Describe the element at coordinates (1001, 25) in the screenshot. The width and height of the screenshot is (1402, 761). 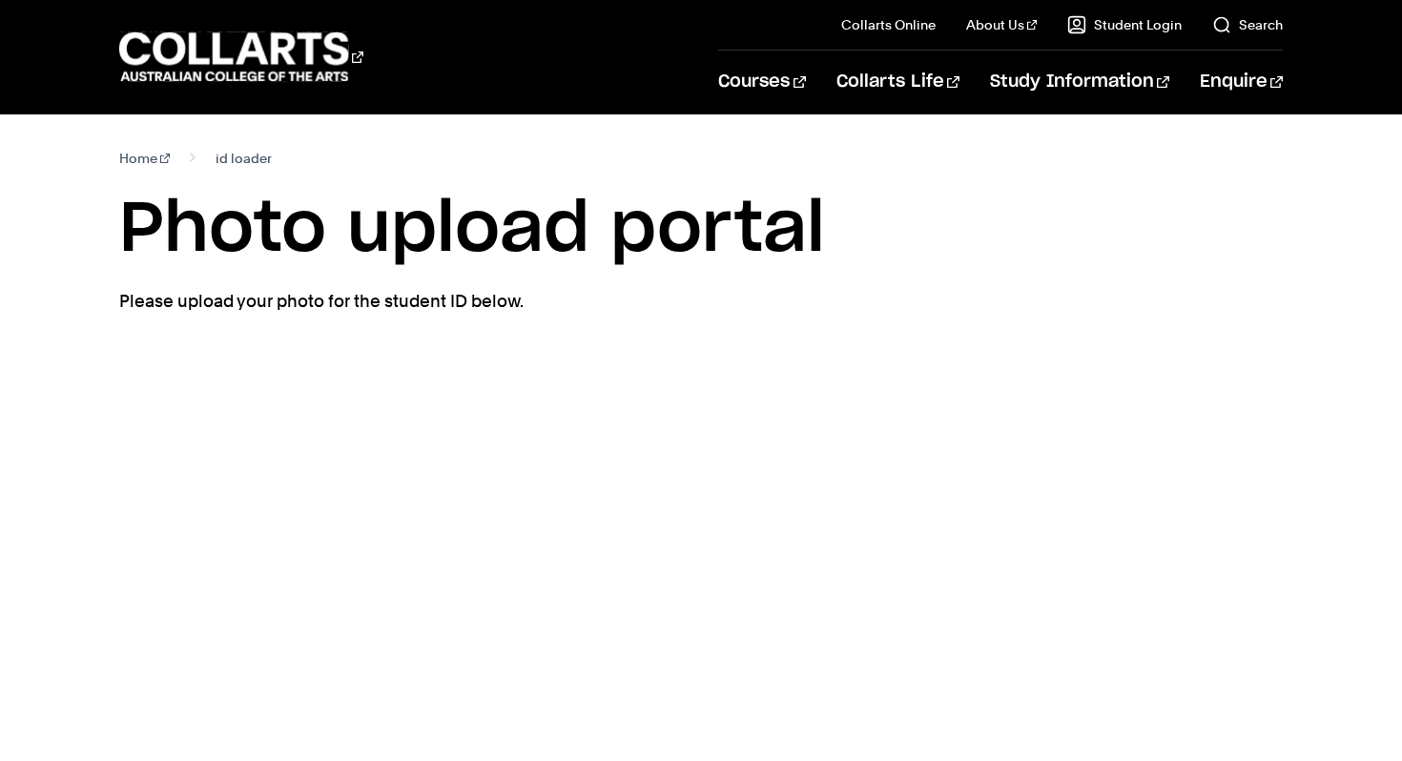
I see `a: About Us` at that location.